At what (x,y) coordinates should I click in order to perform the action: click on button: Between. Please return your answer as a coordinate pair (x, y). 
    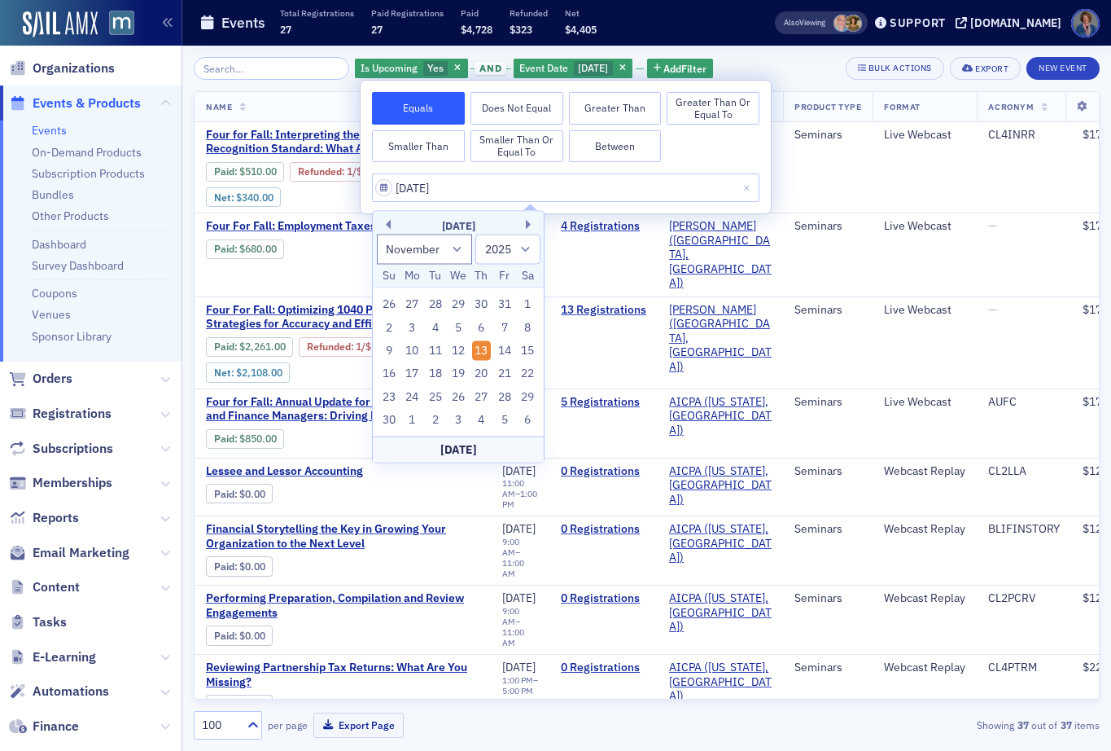
    Looking at the image, I should click on (615, 147).